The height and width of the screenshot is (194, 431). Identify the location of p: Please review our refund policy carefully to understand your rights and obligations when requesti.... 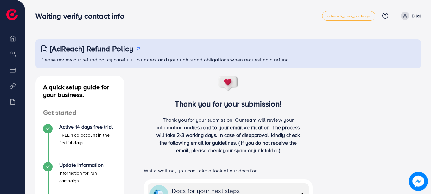
(229, 60).